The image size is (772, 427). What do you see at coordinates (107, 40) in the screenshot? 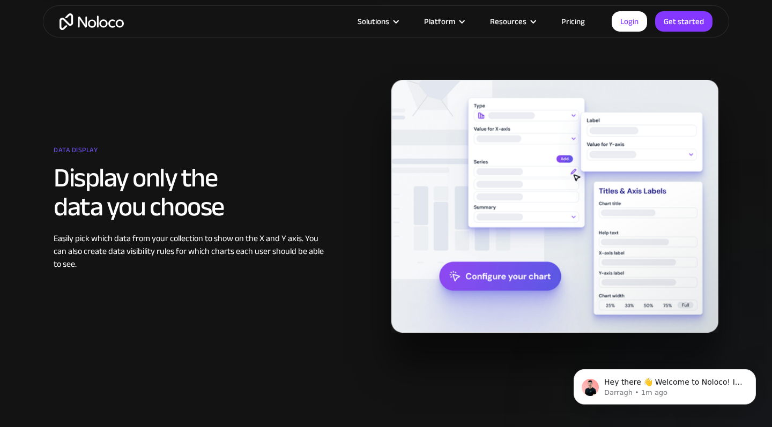
I see `div: message notification from Darragh, 1m ago. Hey there 👋 Welcome to Noloco! If you have any questio...` at bounding box center [107, 40].